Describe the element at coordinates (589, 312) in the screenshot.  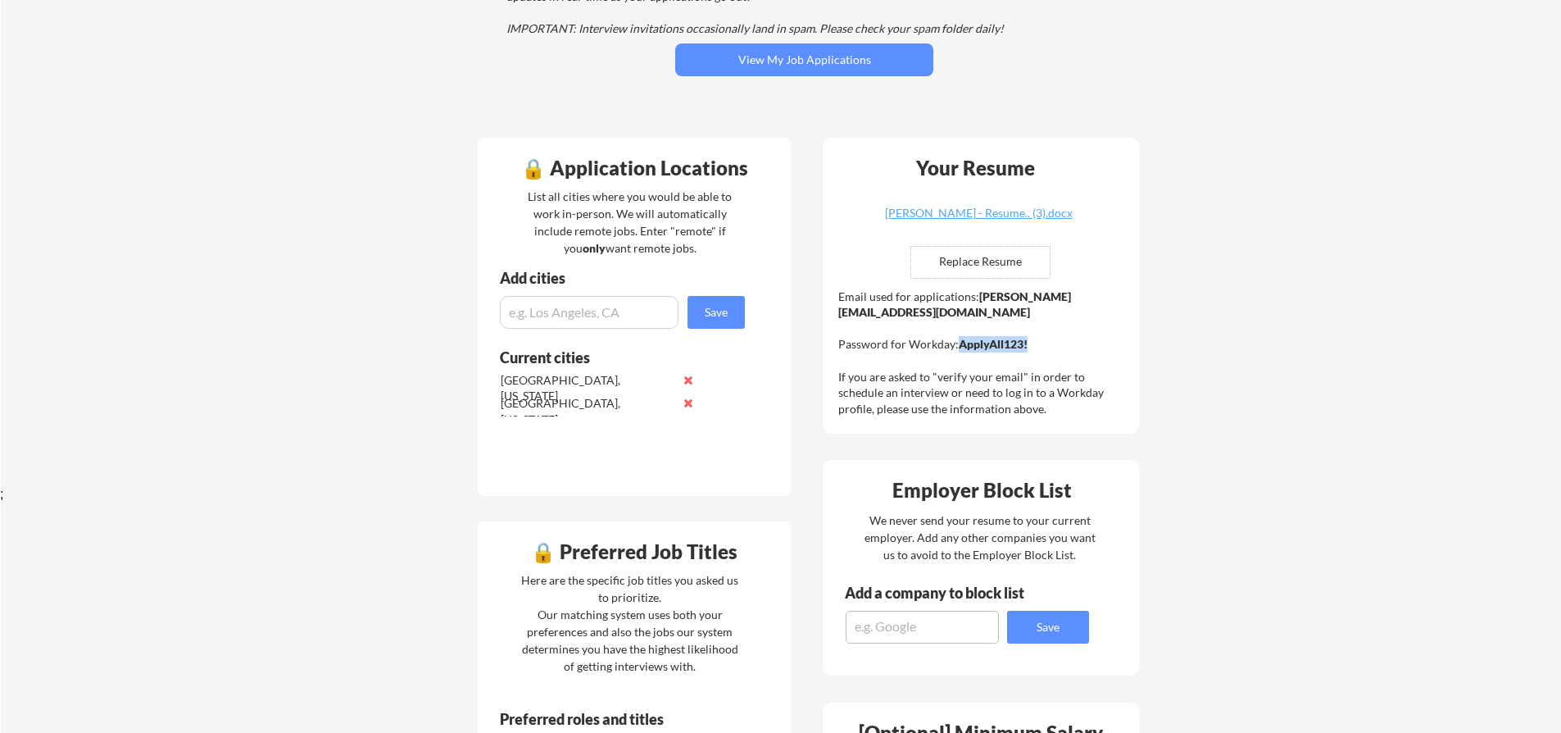
I see `input: e.g. Los Angeles, CA` at that location.